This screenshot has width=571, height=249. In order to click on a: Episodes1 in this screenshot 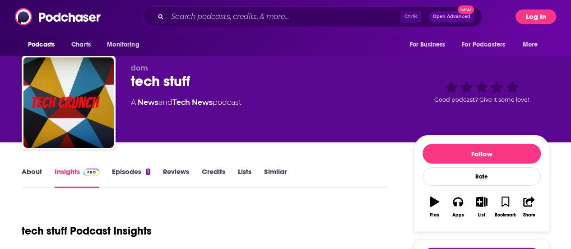, I will do `click(131, 177)`.